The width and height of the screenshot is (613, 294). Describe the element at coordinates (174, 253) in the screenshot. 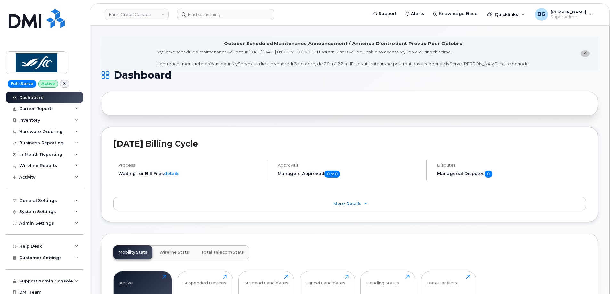

I see `span: Wireline Stats` at that location.